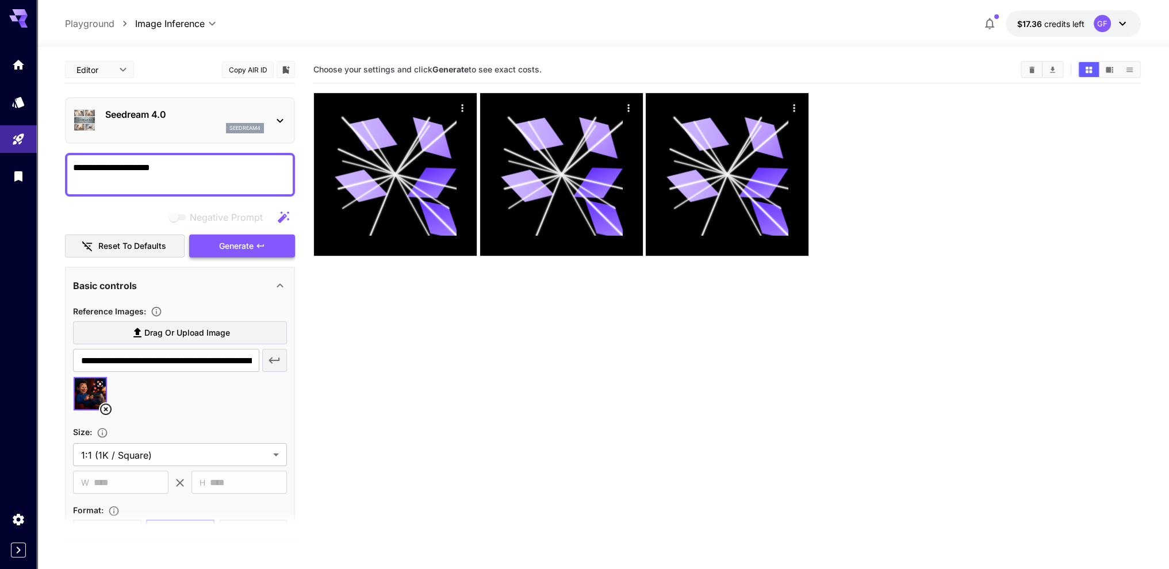  What do you see at coordinates (1109, 70) in the screenshot?
I see `button: Show media in video view` at bounding box center [1109, 70].